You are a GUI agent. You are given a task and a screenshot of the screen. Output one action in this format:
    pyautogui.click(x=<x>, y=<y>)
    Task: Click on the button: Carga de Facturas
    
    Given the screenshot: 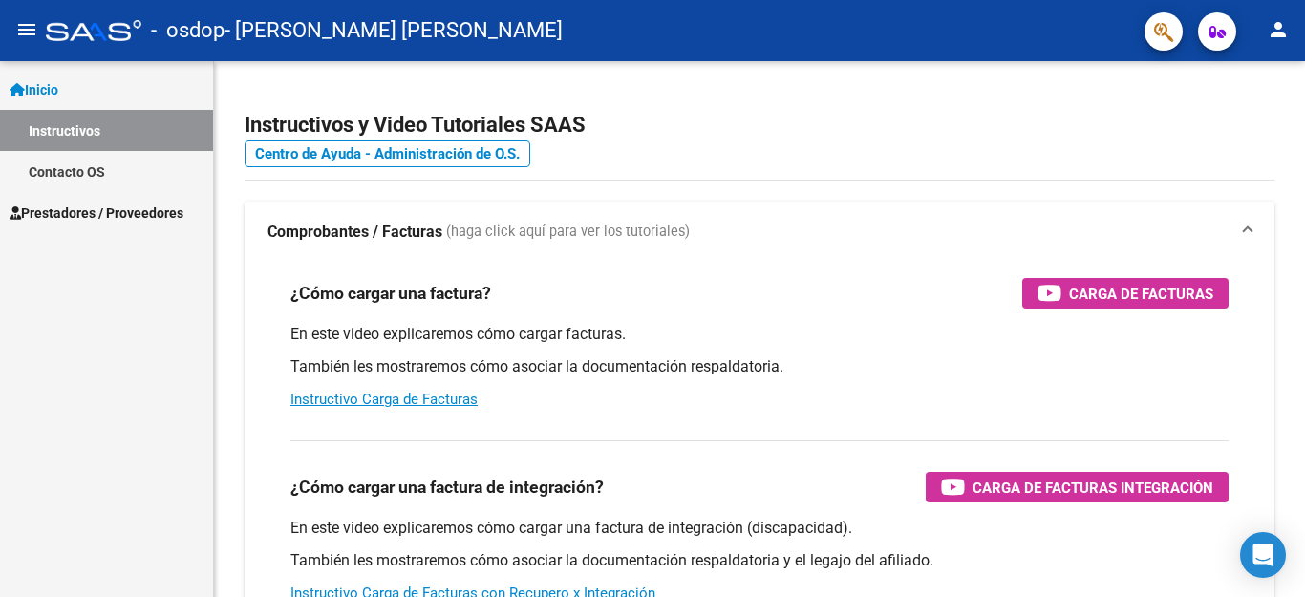 What is the action you would take?
    pyautogui.click(x=1125, y=293)
    